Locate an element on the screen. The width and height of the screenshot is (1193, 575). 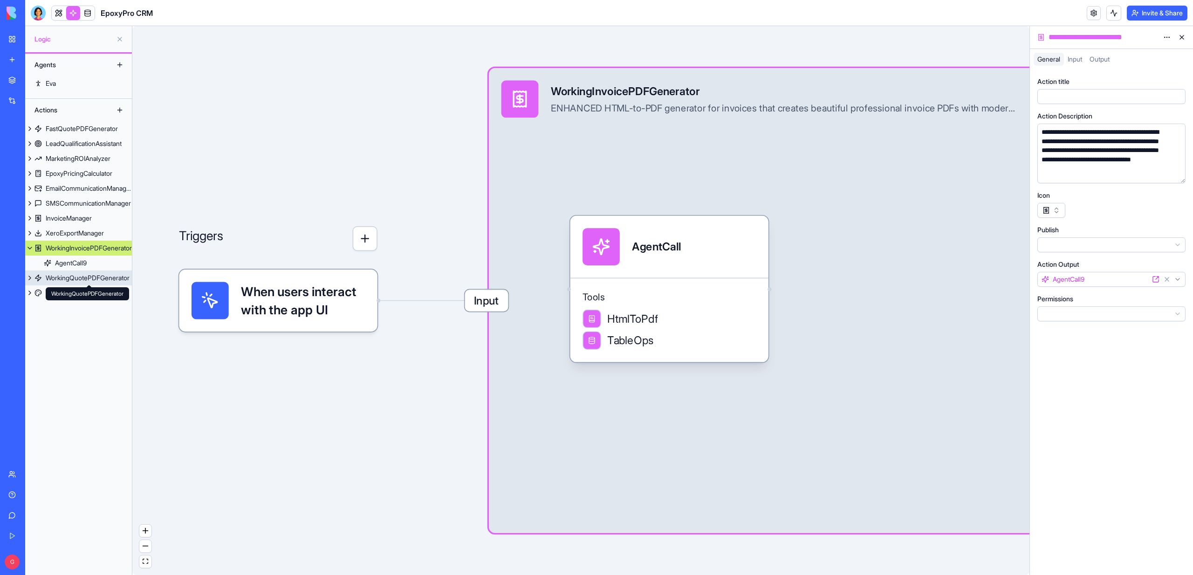
div: Actions is located at coordinates (67, 110).